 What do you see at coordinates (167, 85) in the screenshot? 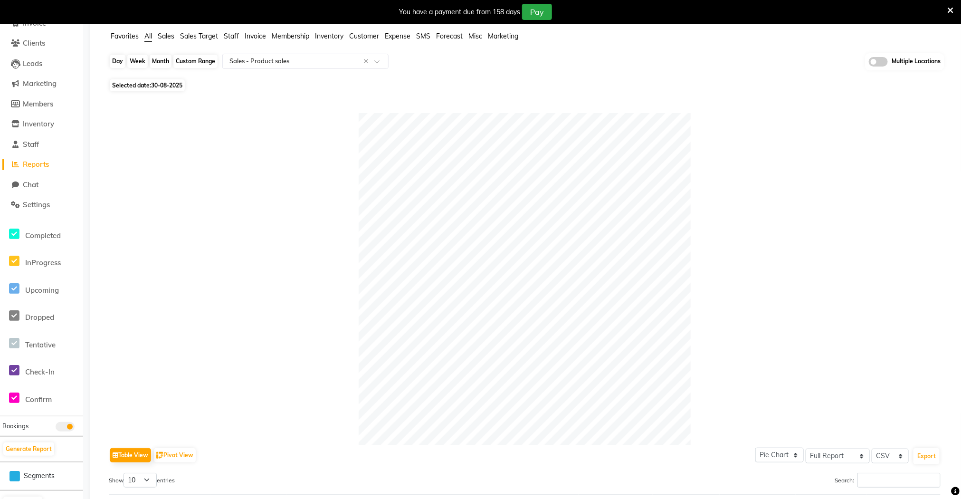
I see `span: 30-08-2025` at bounding box center [167, 85].